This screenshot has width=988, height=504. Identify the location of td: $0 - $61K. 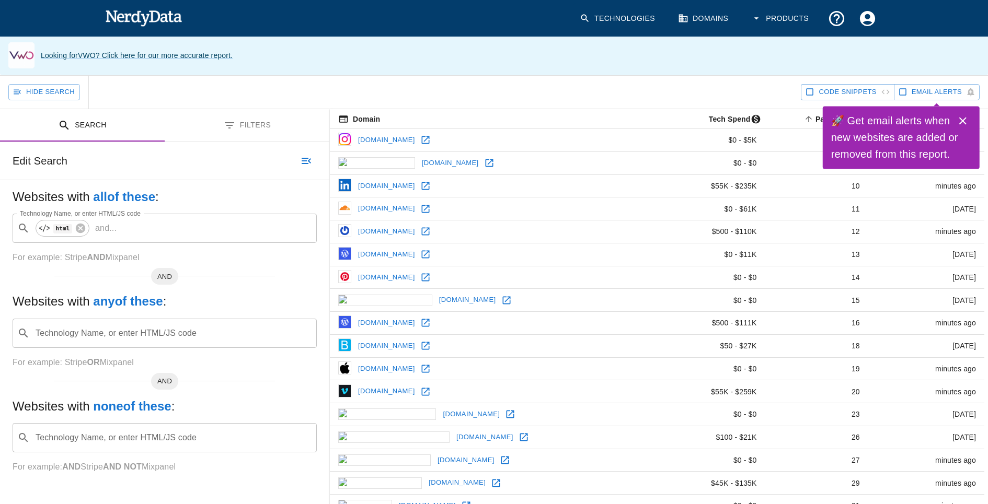
(711, 209).